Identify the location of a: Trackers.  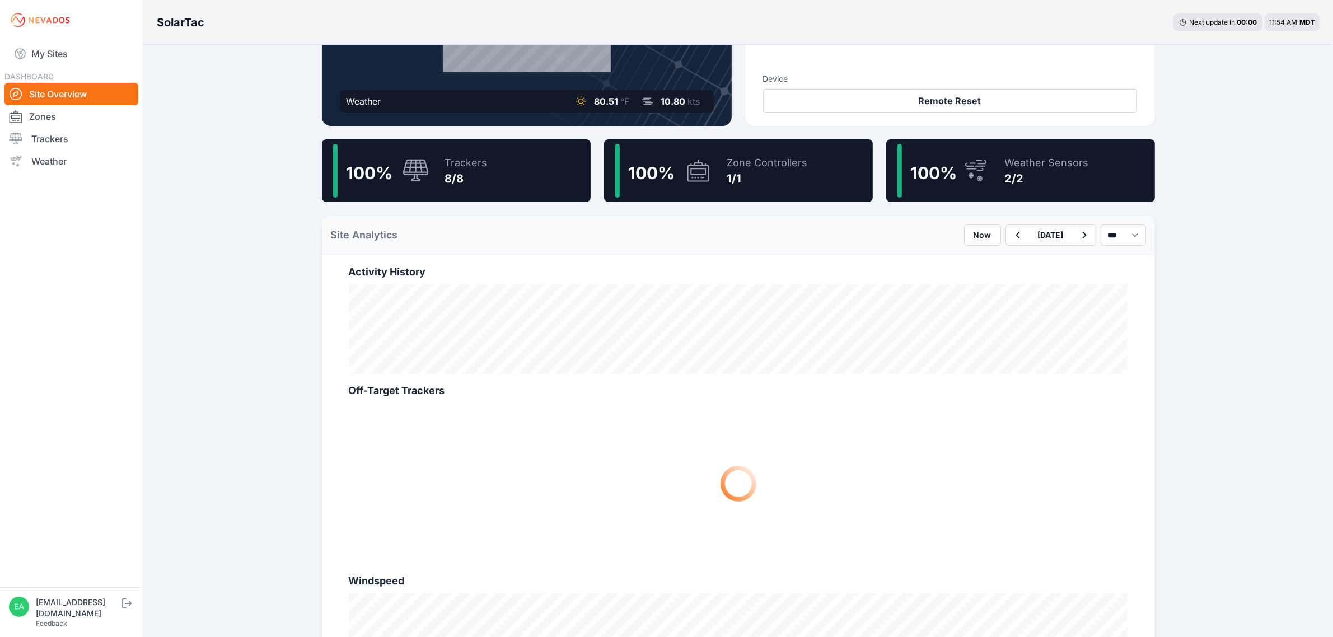
(71, 139).